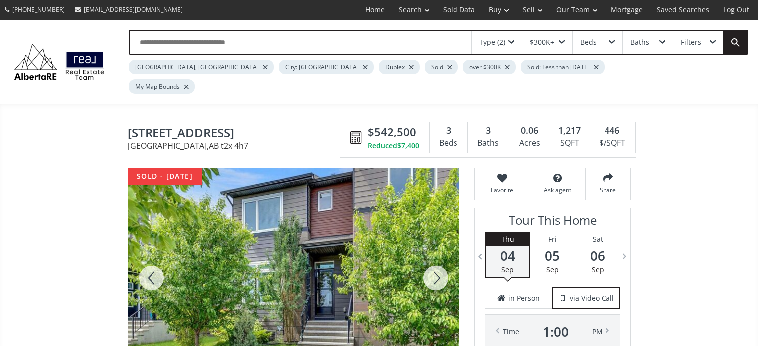  What do you see at coordinates (508, 256) in the screenshot?
I see `span: 04` at bounding box center [508, 256].